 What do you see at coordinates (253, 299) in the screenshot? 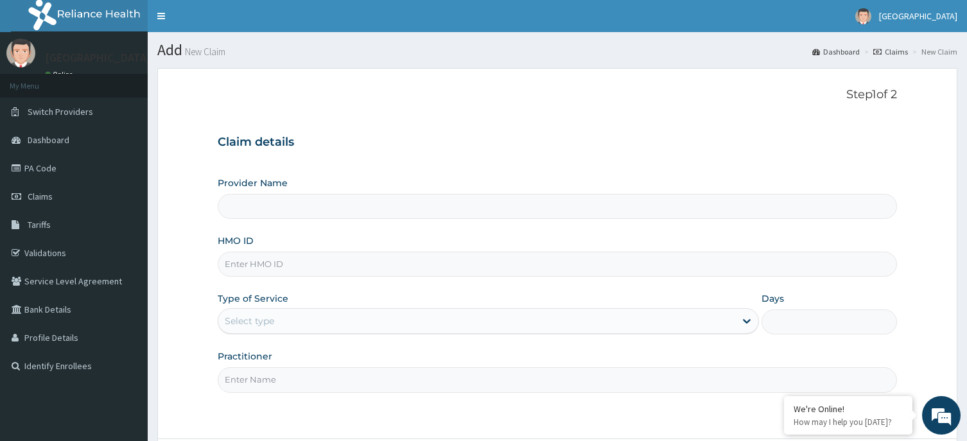
I see `label: Type of Service` at bounding box center [253, 299].